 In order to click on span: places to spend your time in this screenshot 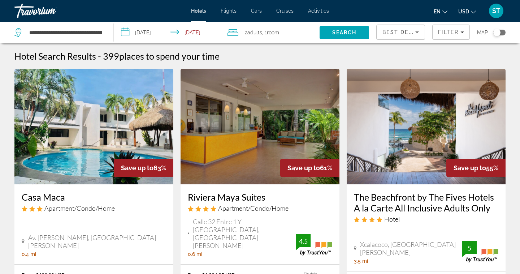, I will do `click(170, 56)`.